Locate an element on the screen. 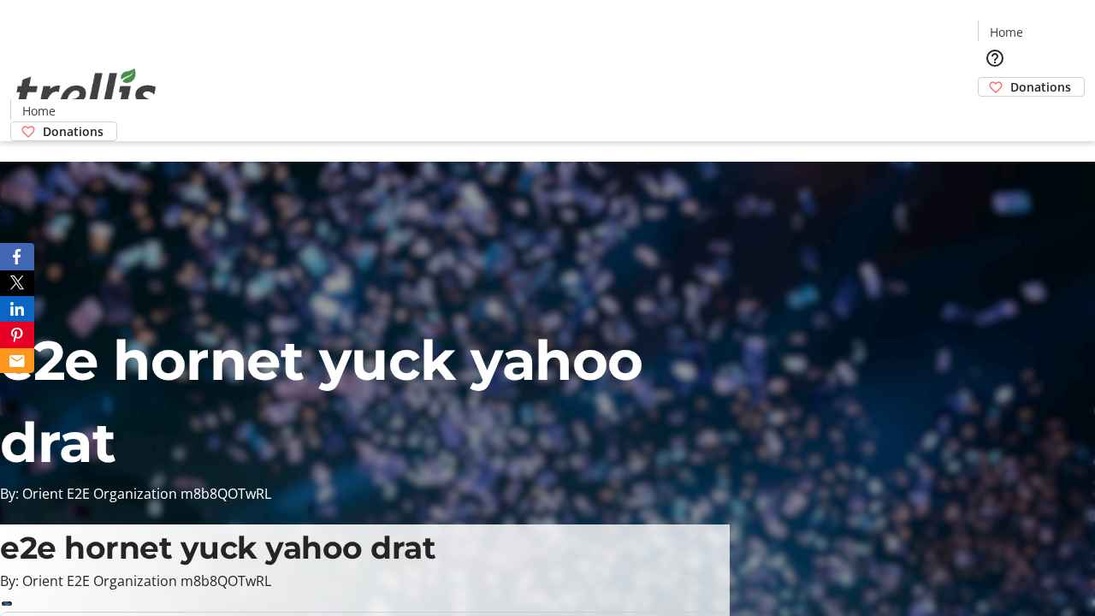 The image size is (1095, 616). button: Cart is located at coordinates (995, 114).